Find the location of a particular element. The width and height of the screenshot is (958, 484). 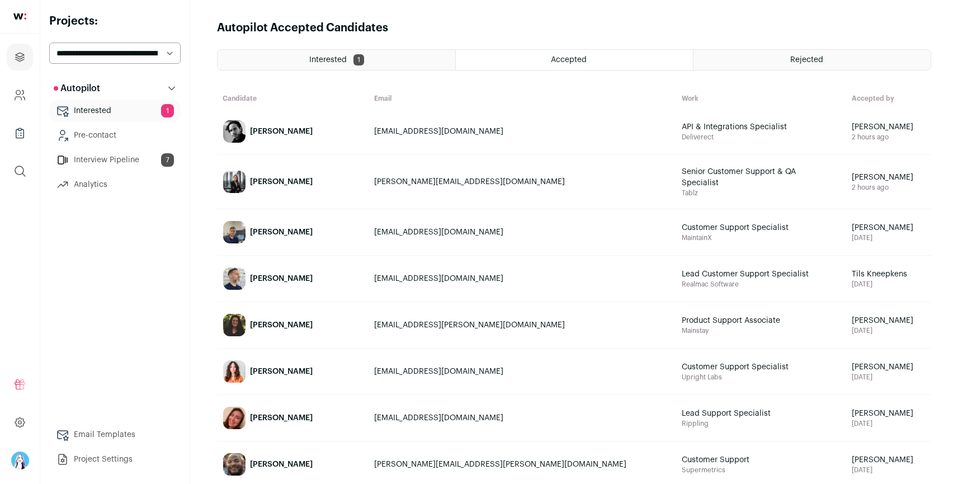

span: Tablz is located at coordinates (761, 193).